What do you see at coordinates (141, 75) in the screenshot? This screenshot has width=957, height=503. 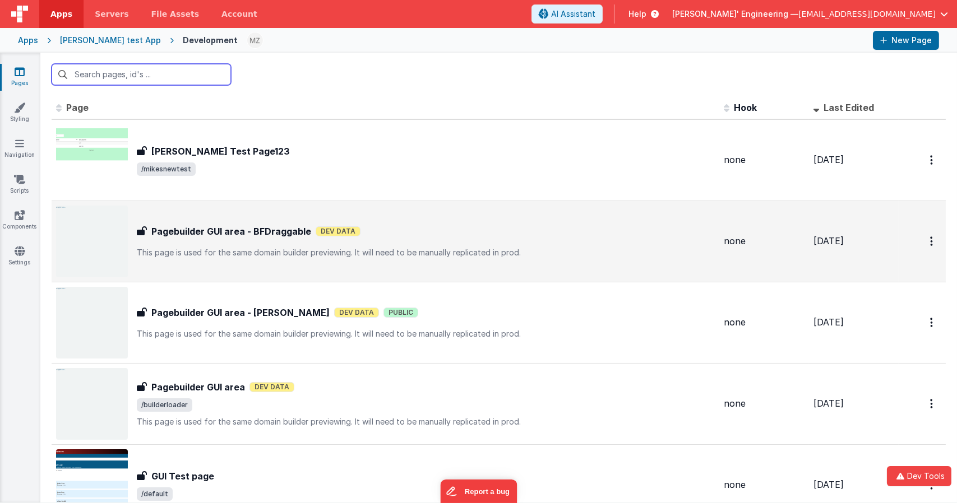 I see `input: Search pages, id's ...` at bounding box center [141, 75].